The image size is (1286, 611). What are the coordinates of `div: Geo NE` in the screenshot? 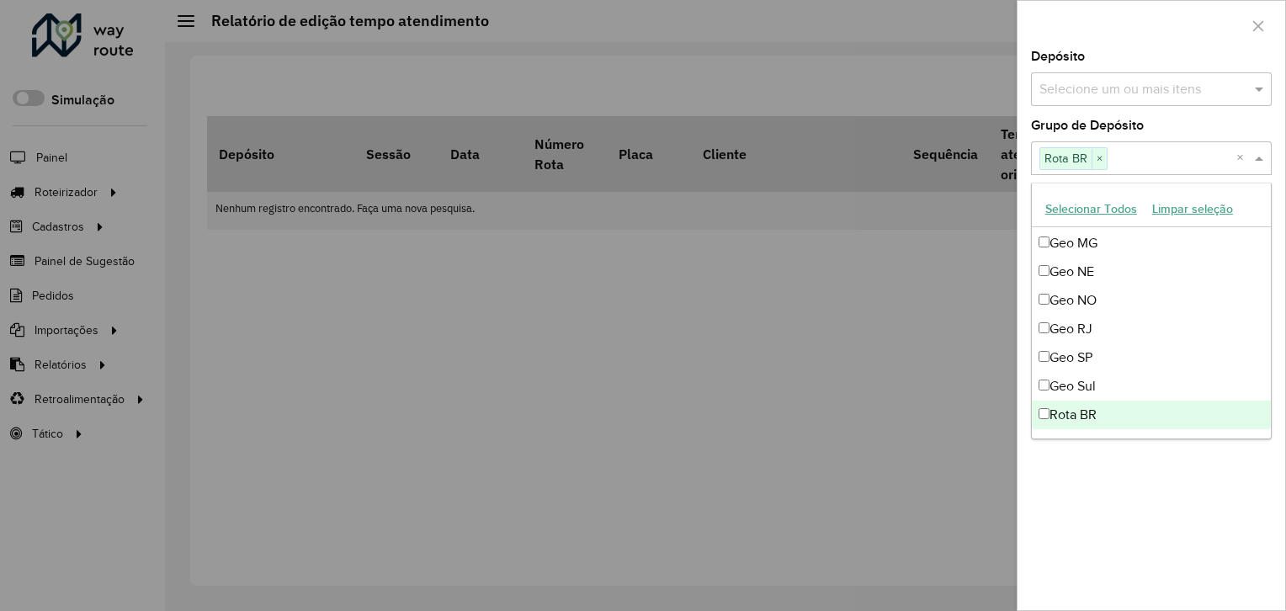 It's located at (1151, 272).